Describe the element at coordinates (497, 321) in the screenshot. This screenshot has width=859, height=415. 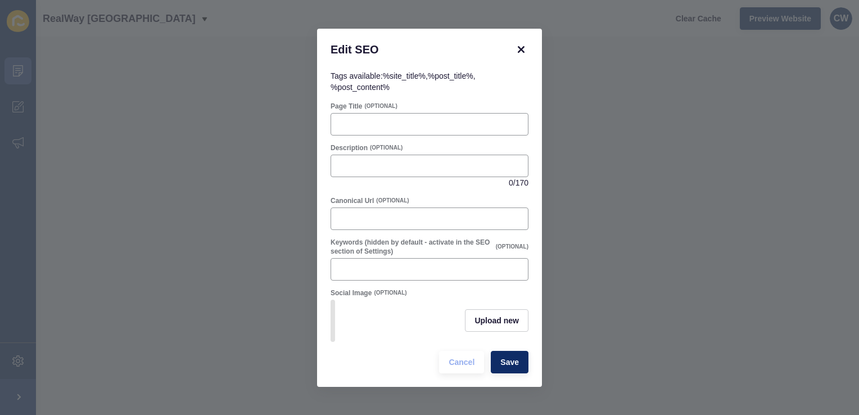
I see `button: Upload new` at that location.